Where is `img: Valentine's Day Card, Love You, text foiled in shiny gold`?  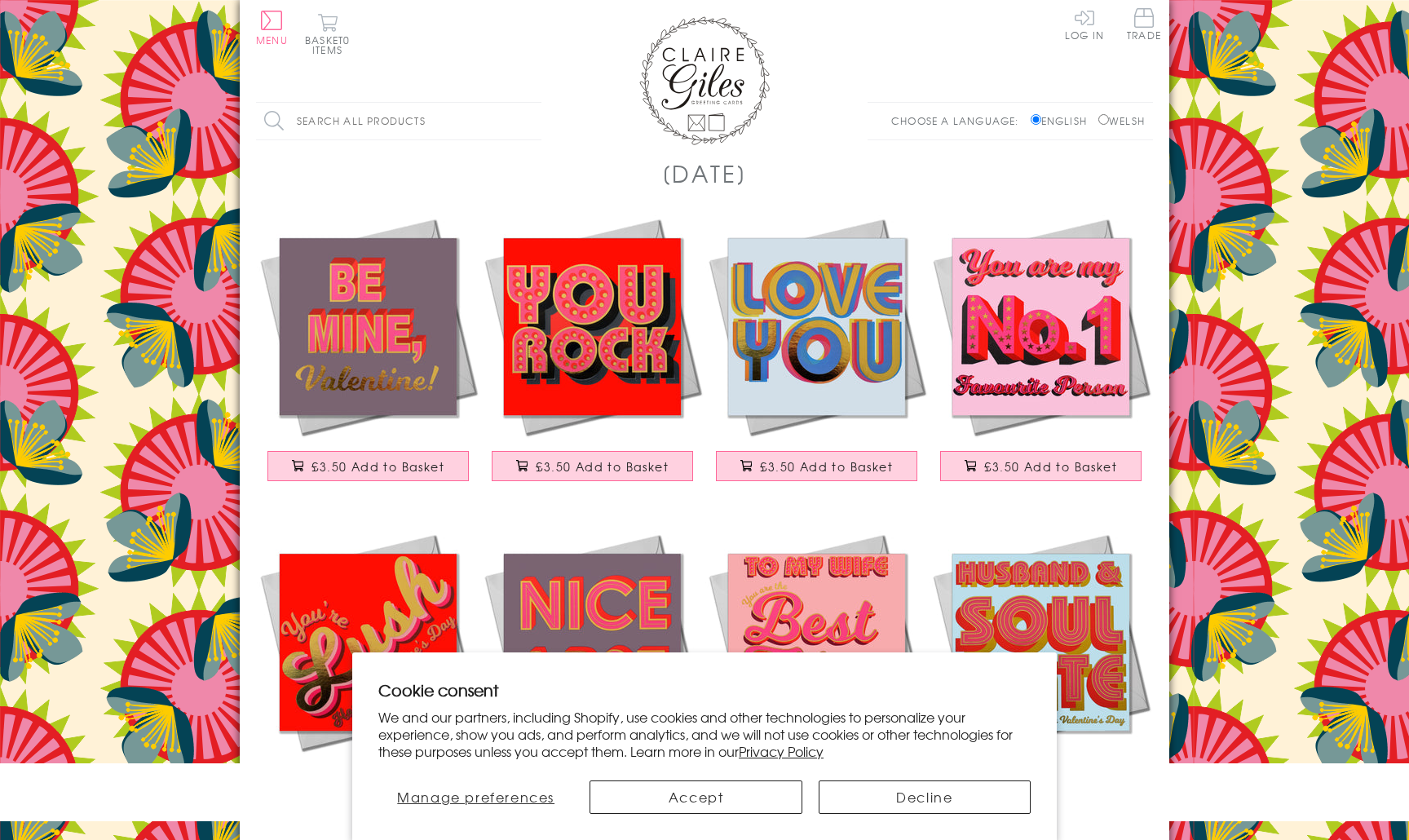 img: Valentine's Day Card, Love You, text foiled in shiny gold is located at coordinates (817, 326).